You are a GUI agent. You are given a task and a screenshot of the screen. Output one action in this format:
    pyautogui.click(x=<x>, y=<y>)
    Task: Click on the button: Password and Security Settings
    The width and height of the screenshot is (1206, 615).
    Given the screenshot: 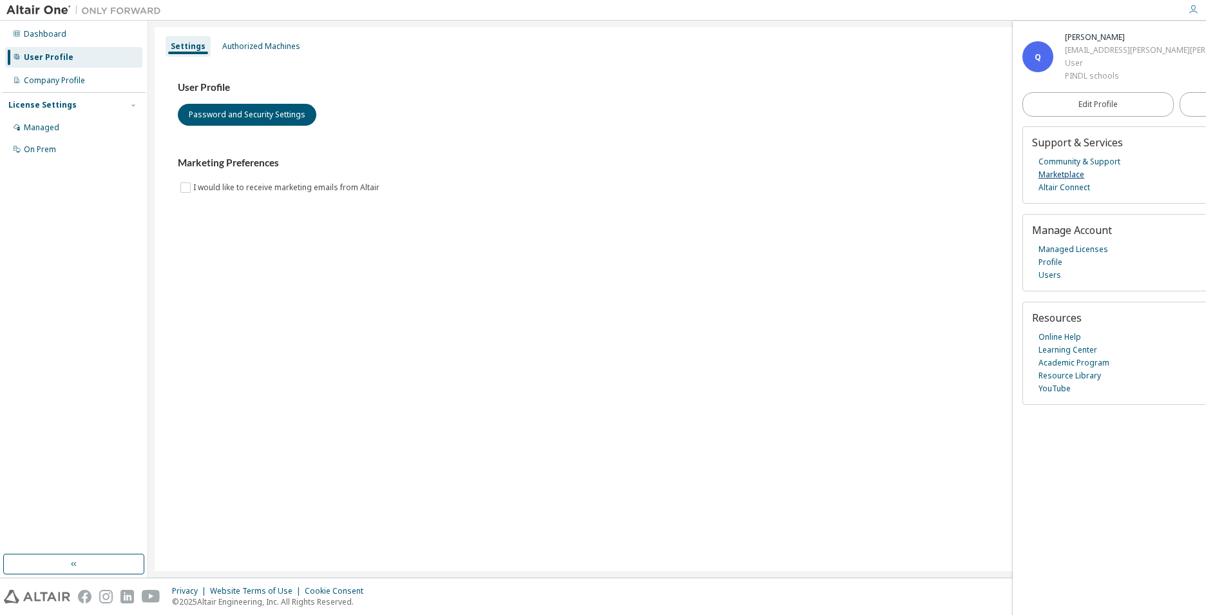 What is the action you would take?
    pyautogui.click(x=247, y=115)
    